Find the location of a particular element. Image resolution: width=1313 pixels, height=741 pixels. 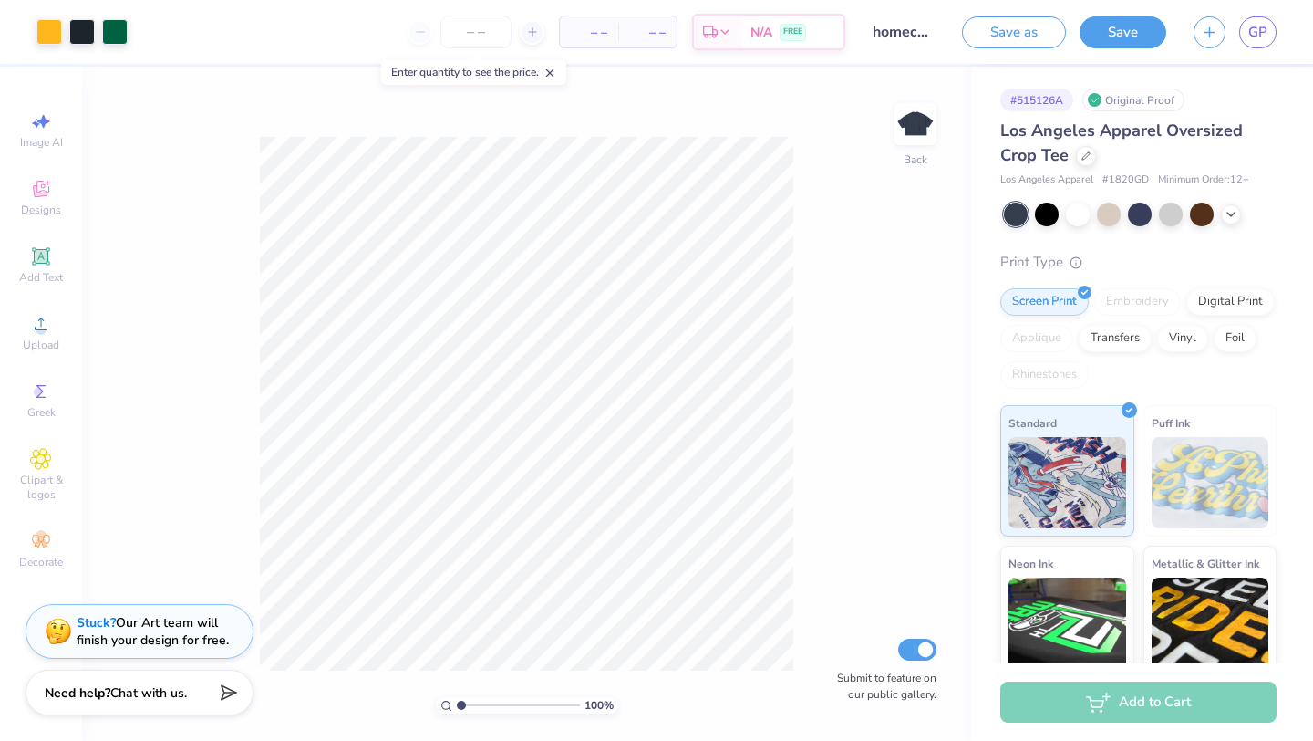

div: Print Type is located at coordinates (1138, 262).